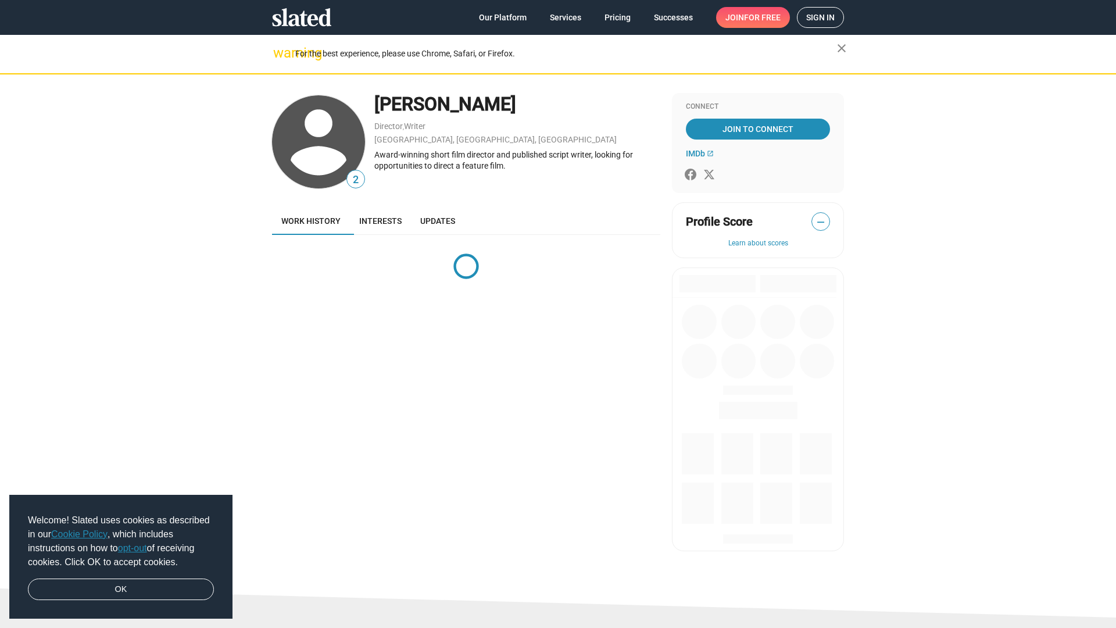  What do you see at coordinates (79, 534) in the screenshot?
I see `a: Cookie Policy` at bounding box center [79, 534].